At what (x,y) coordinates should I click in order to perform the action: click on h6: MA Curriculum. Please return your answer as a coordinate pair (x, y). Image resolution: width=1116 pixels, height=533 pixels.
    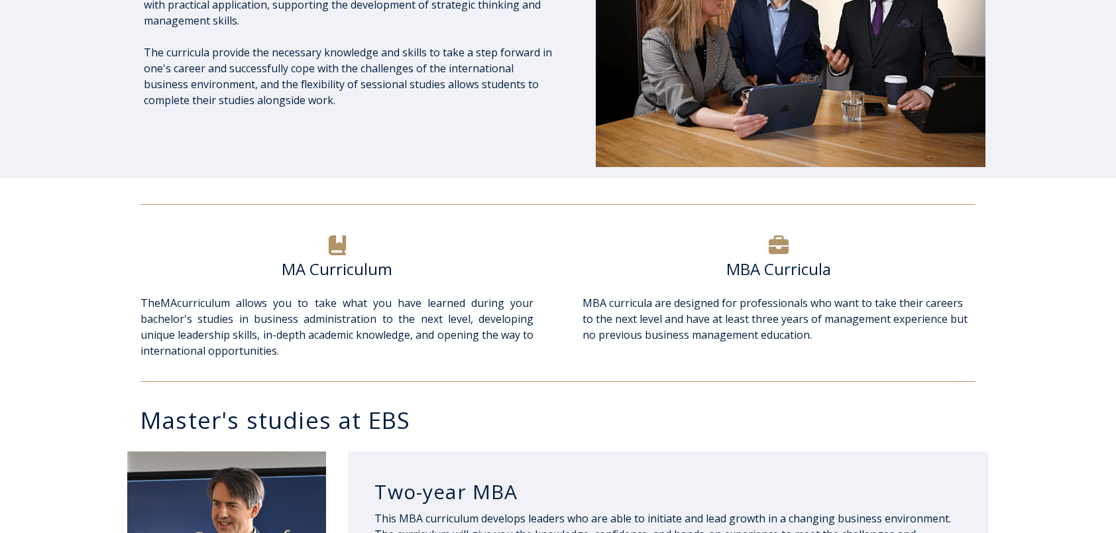
    Looking at the image, I should click on (337, 269).